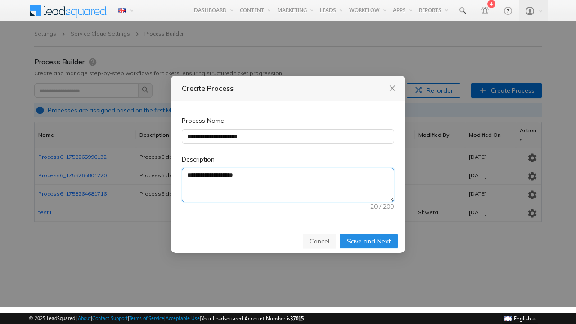 This screenshot has width=576, height=324. Describe the element at coordinates (319, 220) in the screenshot. I see `span: Cancel` at that location.